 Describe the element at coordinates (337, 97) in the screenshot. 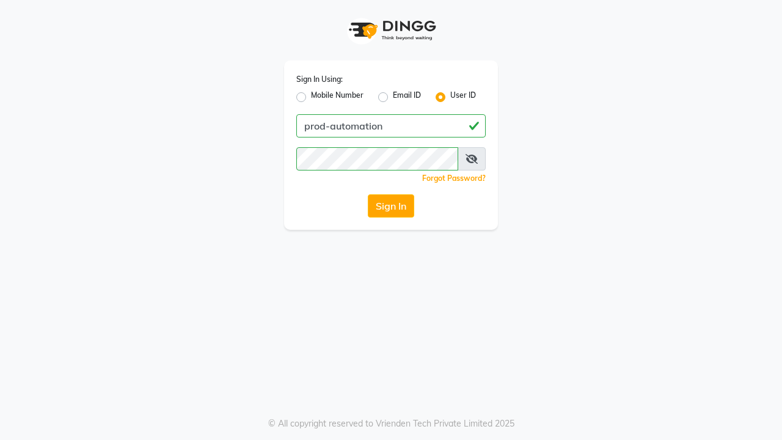

I see `label: Mobile Number` at that location.